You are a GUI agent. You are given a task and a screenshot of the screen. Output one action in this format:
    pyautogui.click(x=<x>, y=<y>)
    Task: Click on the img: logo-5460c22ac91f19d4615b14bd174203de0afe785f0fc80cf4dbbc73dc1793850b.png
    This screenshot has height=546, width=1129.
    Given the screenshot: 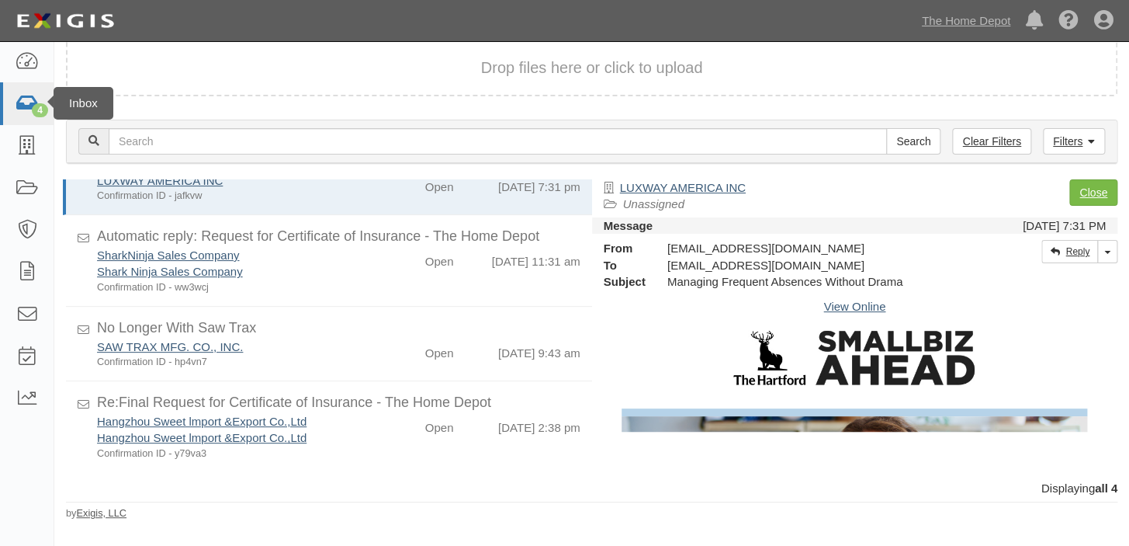 What is the action you would take?
    pyautogui.click(x=65, y=21)
    